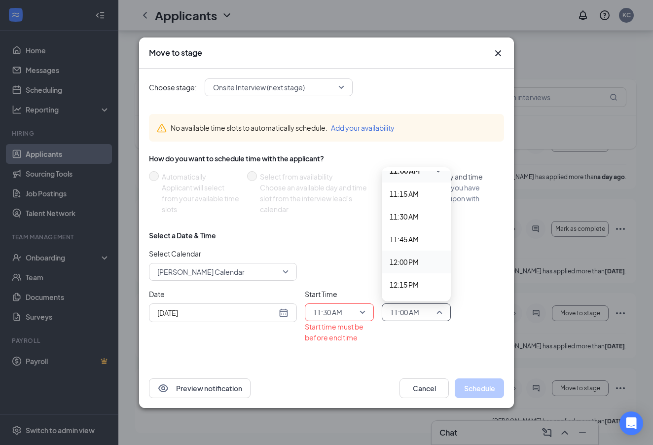 The height and width of the screenshot is (445, 653). I want to click on button: Add your availability, so click(363, 128).